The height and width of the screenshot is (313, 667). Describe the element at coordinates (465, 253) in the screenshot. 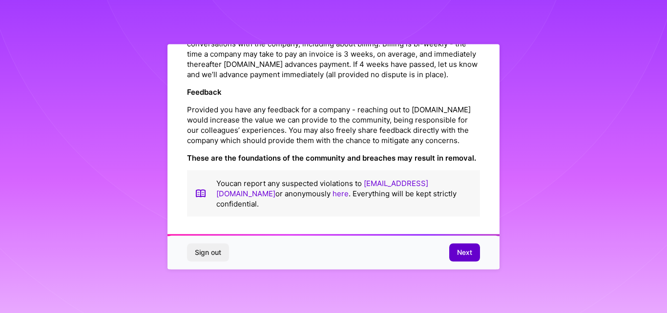

I see `span: Next` at that location.